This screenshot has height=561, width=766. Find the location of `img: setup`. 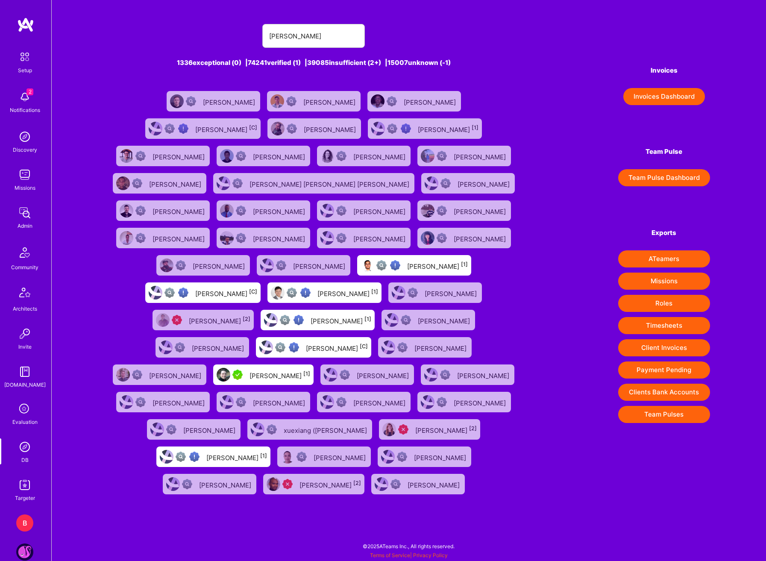

img: setup is located at coordinates (25, 57).